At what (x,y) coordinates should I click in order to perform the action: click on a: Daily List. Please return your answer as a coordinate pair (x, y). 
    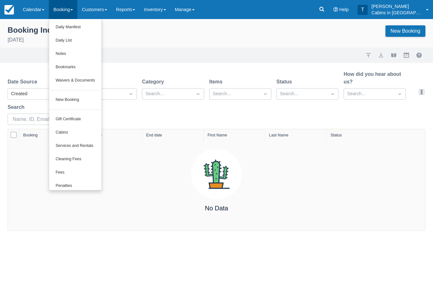
    Looking at the image, I should click on (75, 41).